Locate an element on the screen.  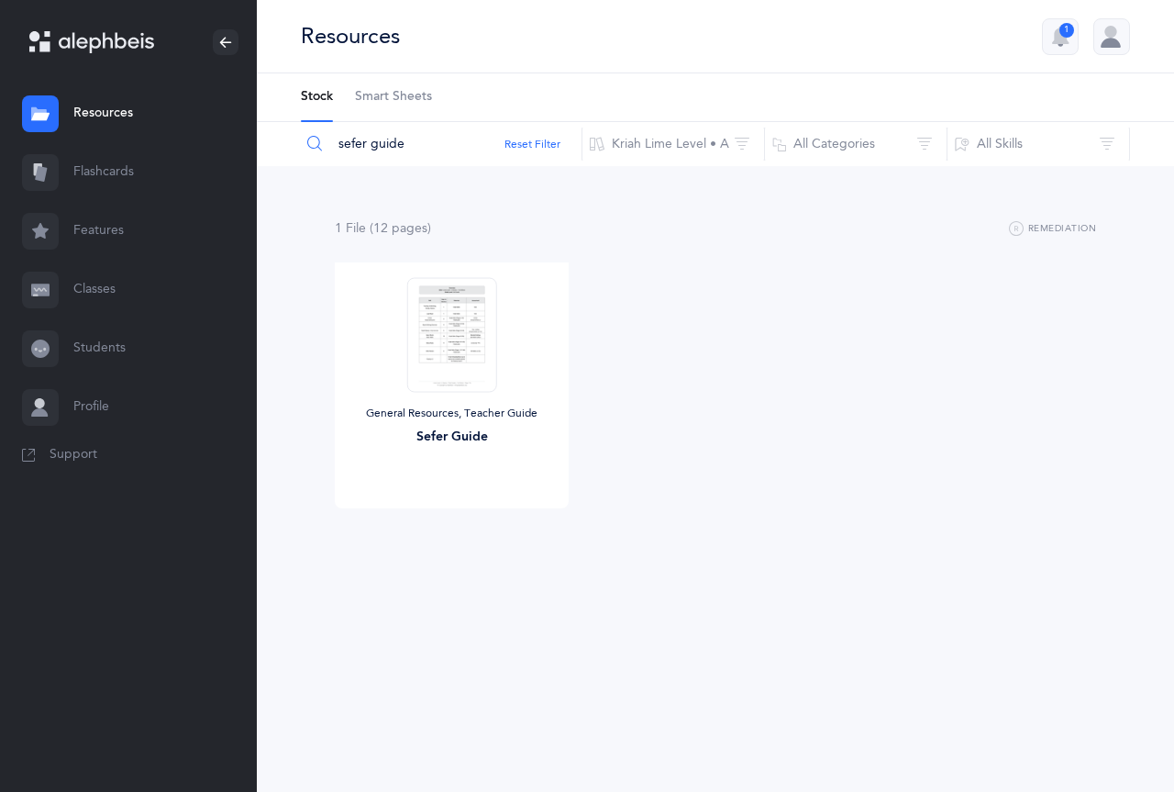
div: General Resources, Teacher Guide is located at coordinates (451, 414).